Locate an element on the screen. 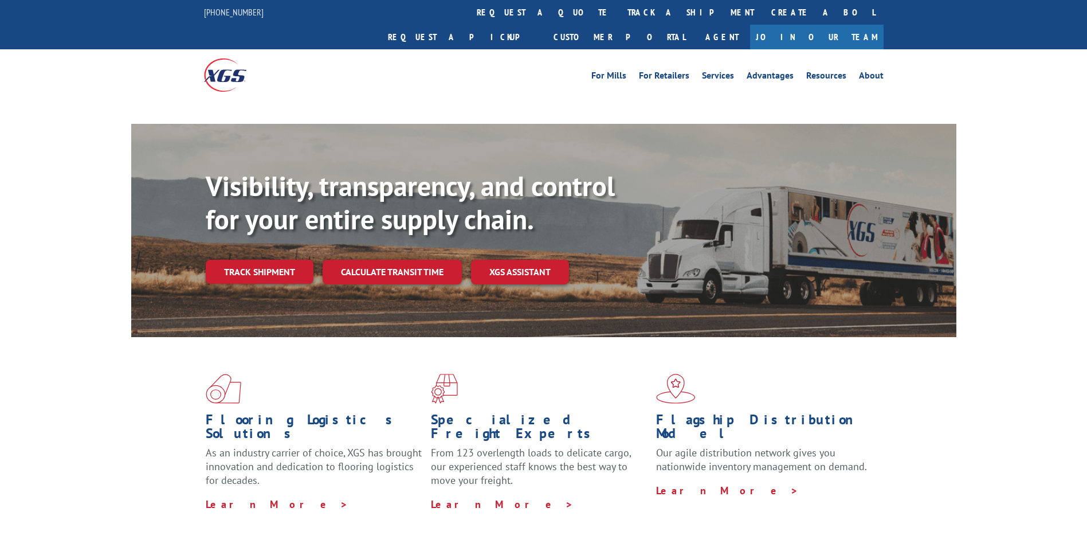 The height and width of the screenshot is (547, 1087). a: About is located at coordinates (871, 77).